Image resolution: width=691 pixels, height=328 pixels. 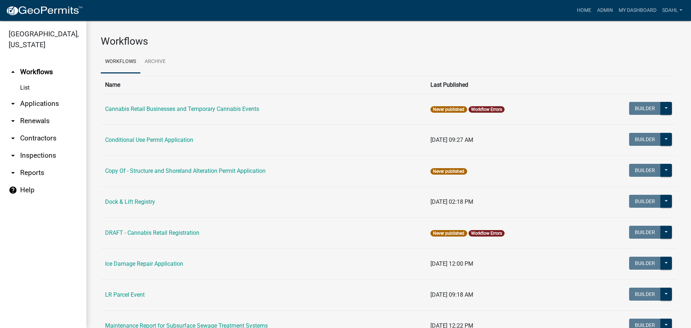 I want to click on a: Cannabis Retail Businesses and Temporary Cannabis Events, so click(x=182, y=109).